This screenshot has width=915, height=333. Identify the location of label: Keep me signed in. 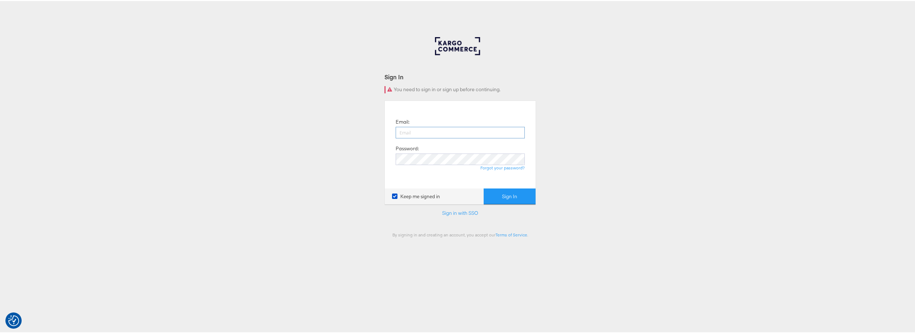
(416, 195).